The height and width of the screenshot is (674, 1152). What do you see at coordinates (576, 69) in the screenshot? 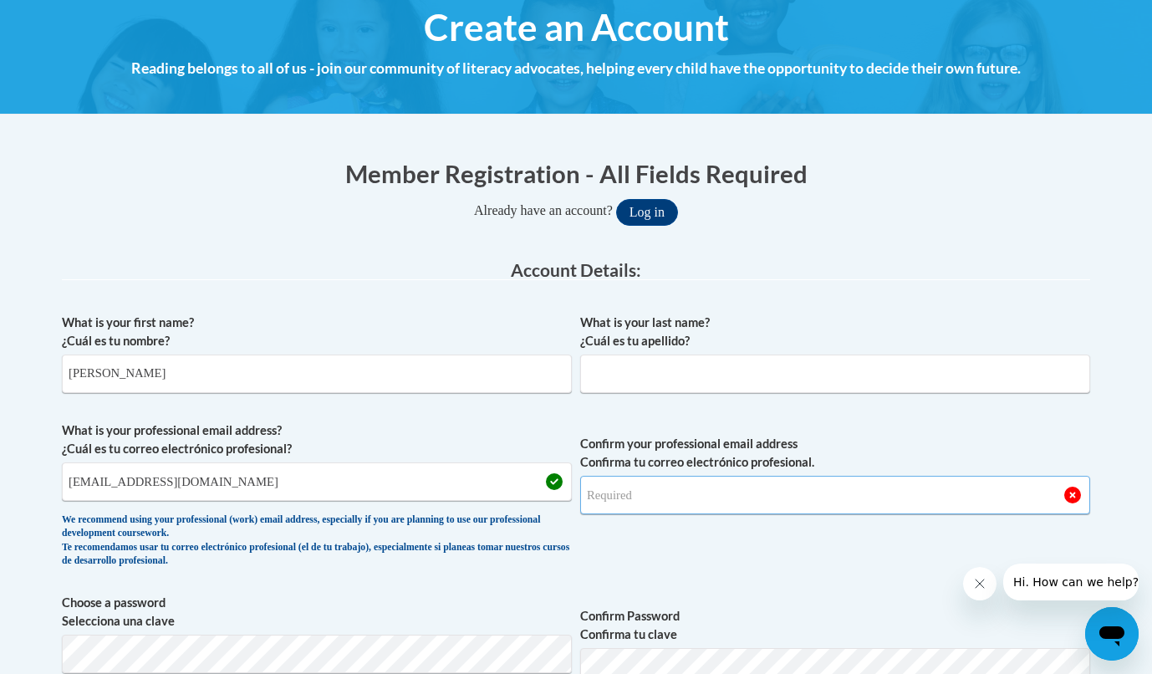
I see `h4: Reading belongs to all of us - join our community of literacy advocates, helping every child have...` at bounding box center [576, 69].